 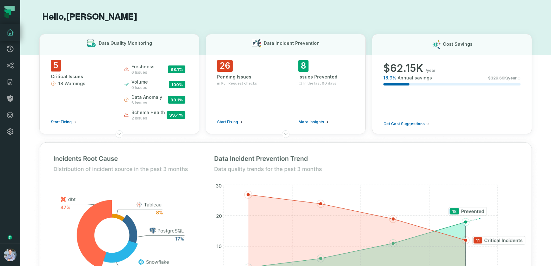 I want to click on button: Data Incident Prevention26Pending Issuesin Pull Request checksStart Fixing8Issues PreventedIn the..., so click(x=286, y=84).